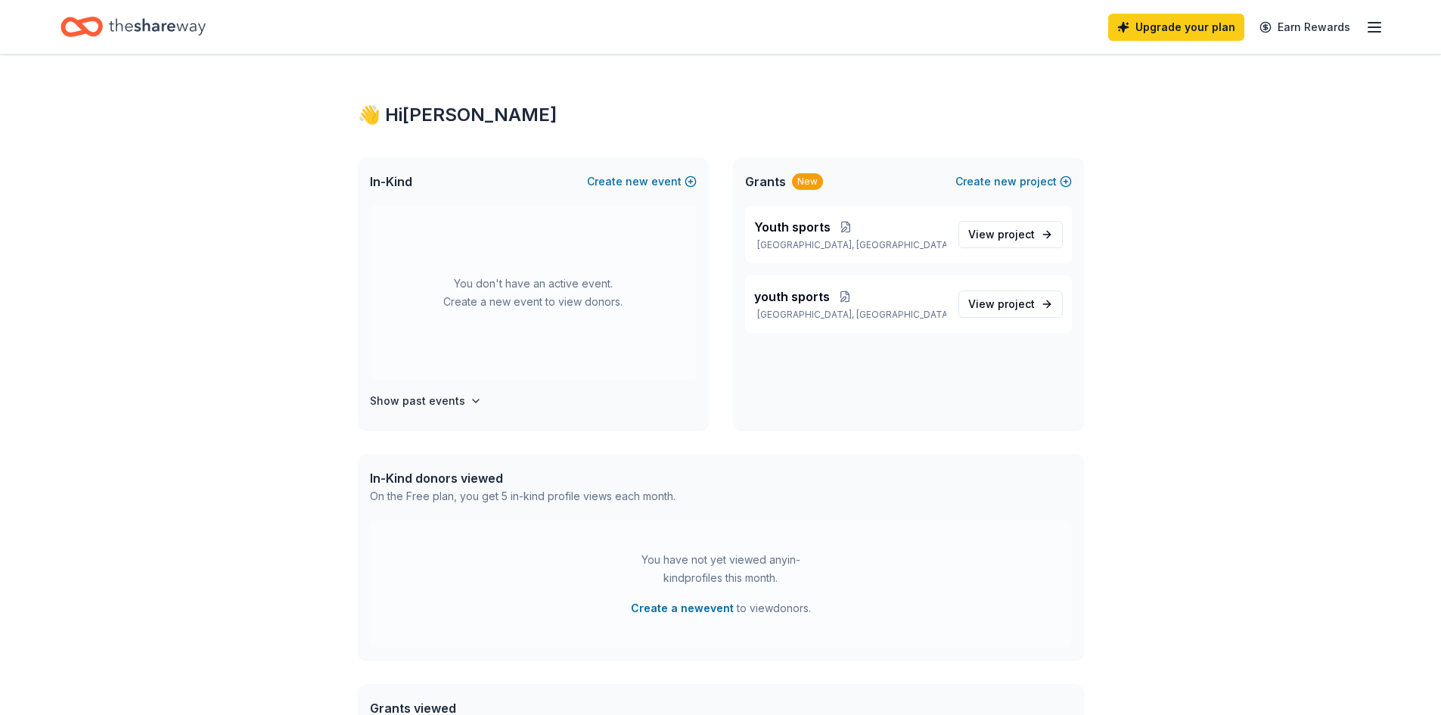 Image resolution: width=1441 pixels, height=715 pixels. What do you see at coordinates (1305, 27) in the screenshot?
I see `a: Earn Rewards` at bounding box center [1305, 27].